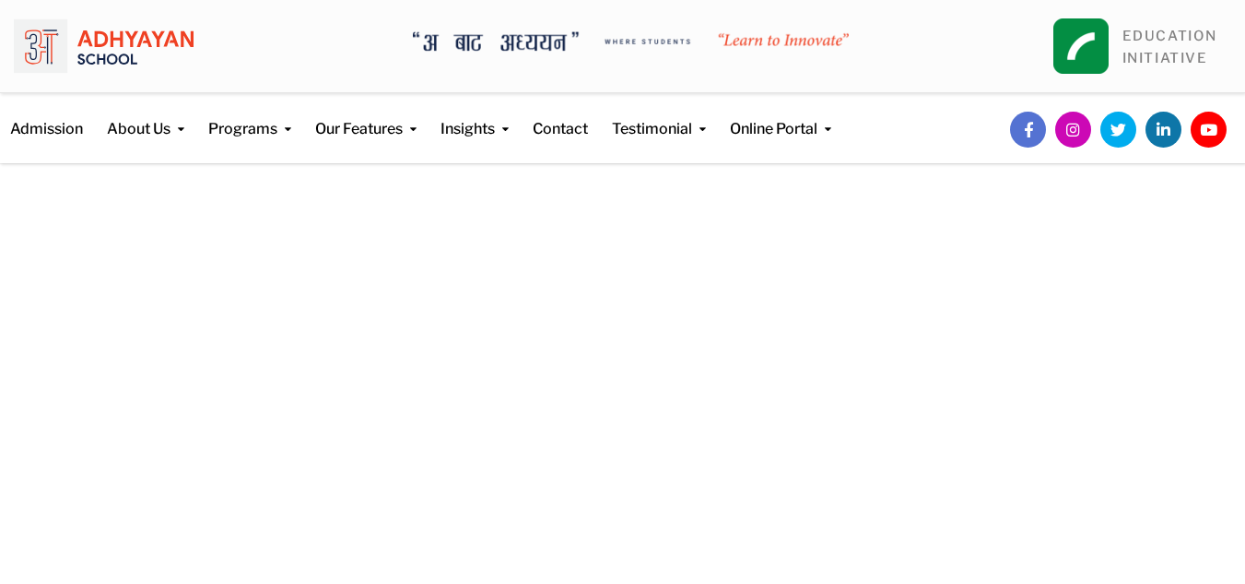  What do you see at coordinates (781, 116) in the screenshot?
I see `a: Online Portal` at bounding box center [781, 116].